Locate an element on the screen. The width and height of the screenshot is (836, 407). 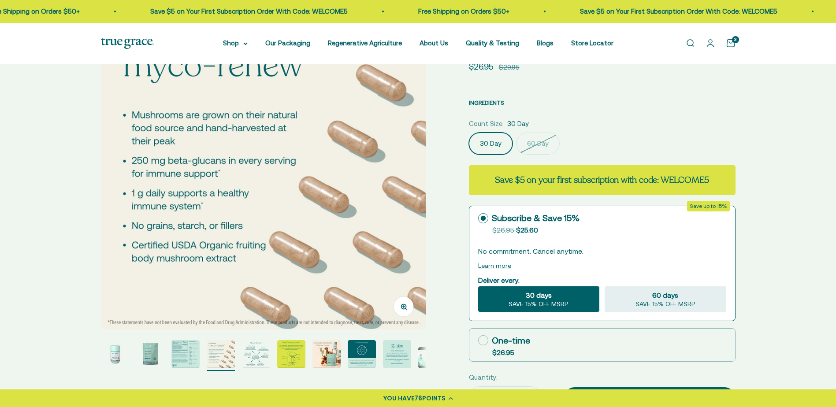
a: Quality & Testing is located at coordinates (492, 43).